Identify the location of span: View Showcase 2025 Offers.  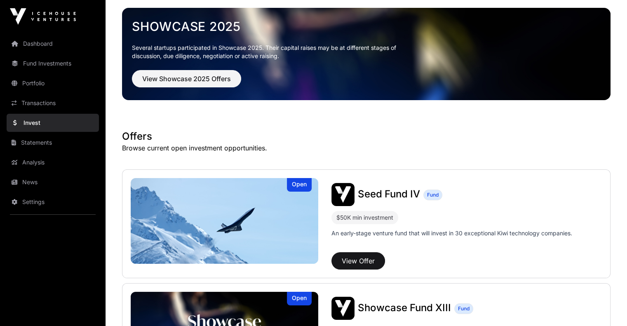
(186, 79).